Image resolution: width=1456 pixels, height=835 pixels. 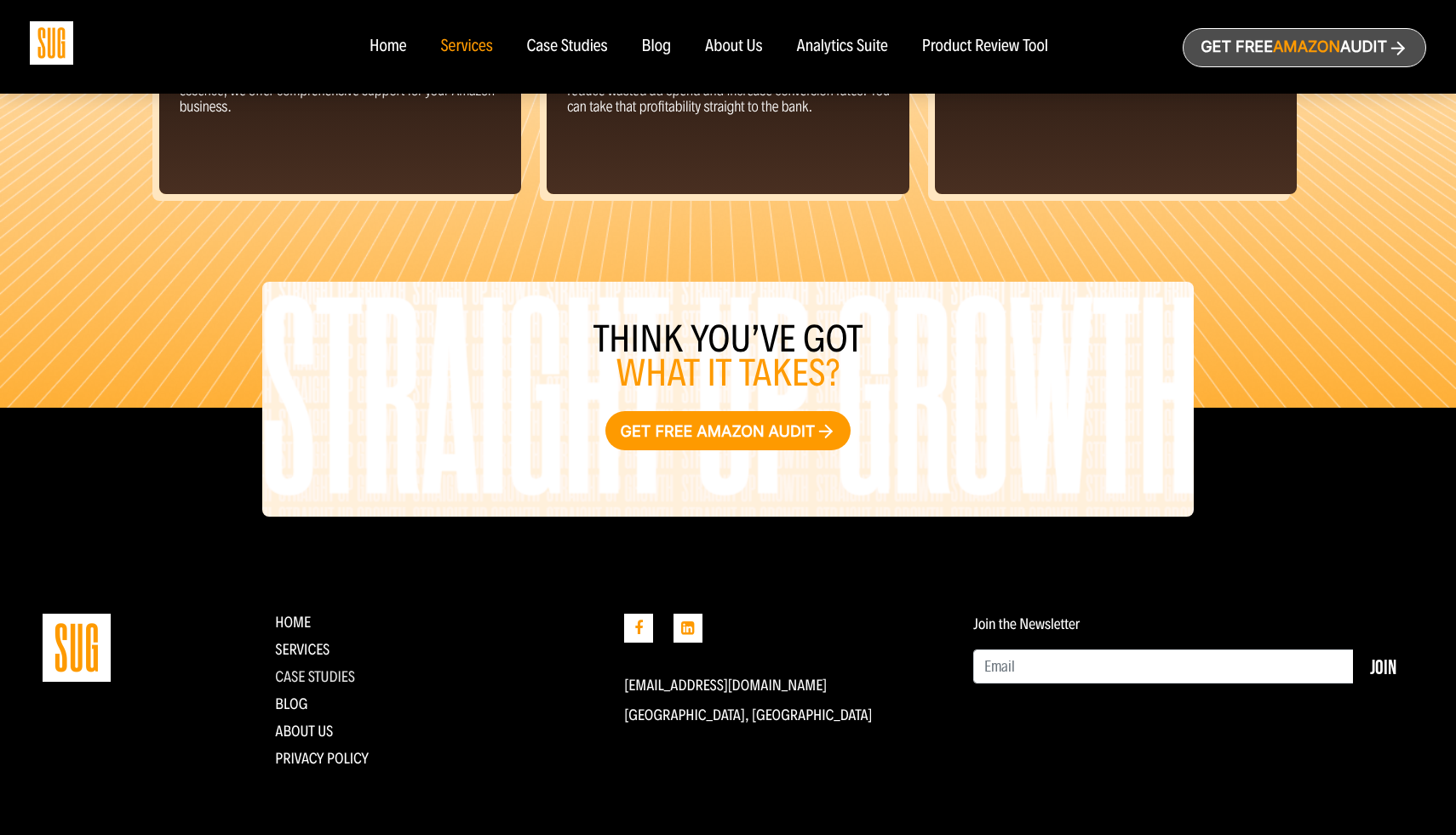 What do you see at coordinates (1304, 48) in the screenshot?
I see `a: Get freeAmazonAudit` at bounding box center [1304, 48].